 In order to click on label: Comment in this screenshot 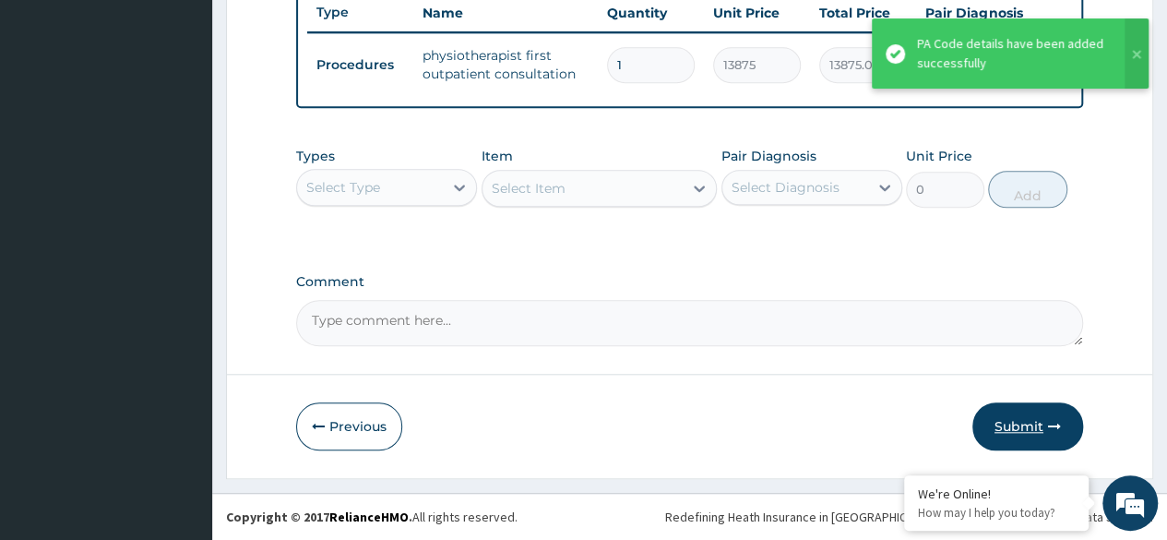, I will do `click(689, 281)`.